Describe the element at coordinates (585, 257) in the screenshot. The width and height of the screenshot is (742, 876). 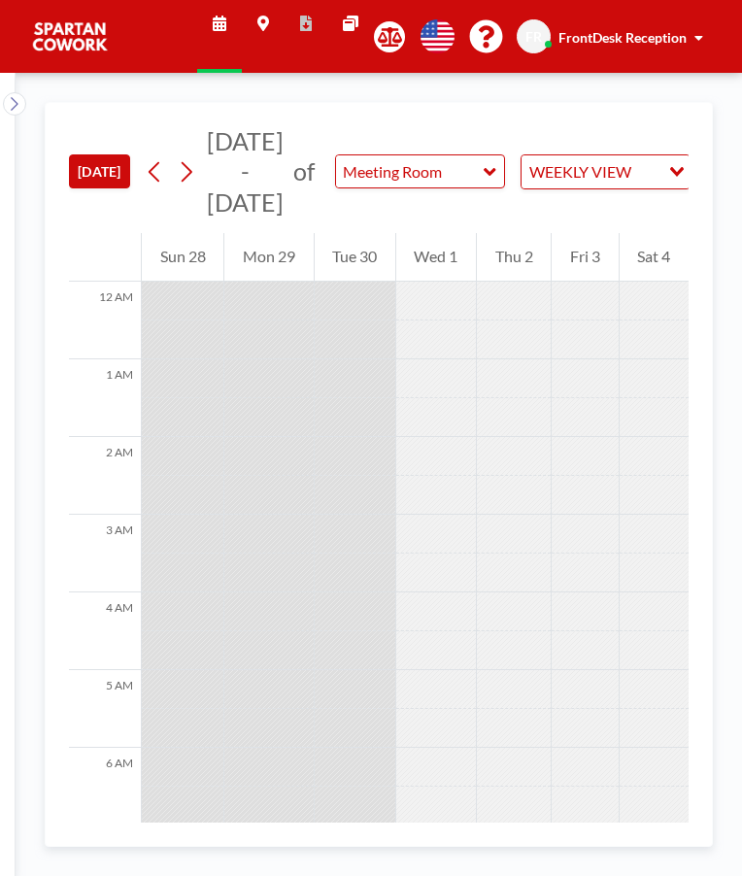
I see `div: Fri 3` at that location.